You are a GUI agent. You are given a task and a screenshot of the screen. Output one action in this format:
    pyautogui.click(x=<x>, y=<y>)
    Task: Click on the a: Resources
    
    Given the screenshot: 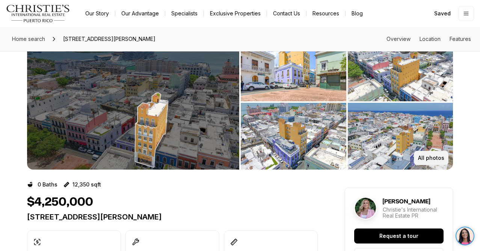 What is the action you would take?
    pyautogui.click(x=326, y=14)
    